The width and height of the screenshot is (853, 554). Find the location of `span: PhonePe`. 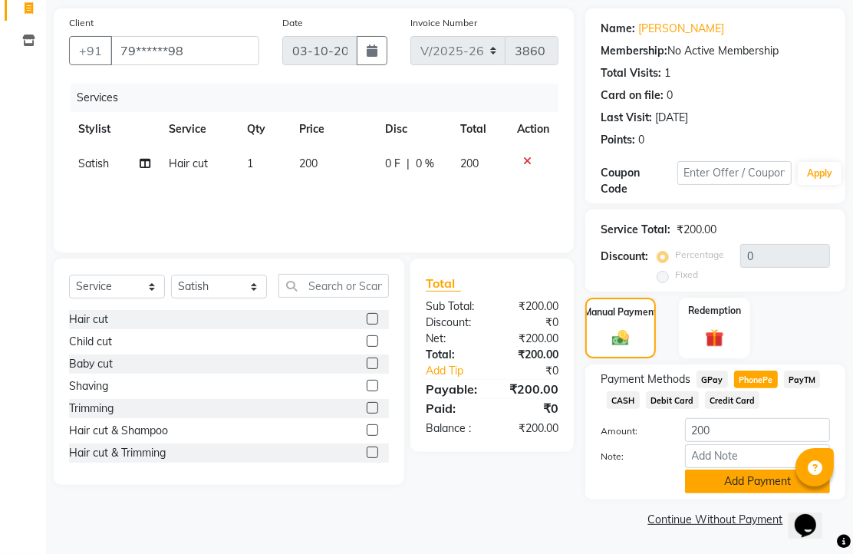

span: PhonePe is located at coordinates (756, 379).